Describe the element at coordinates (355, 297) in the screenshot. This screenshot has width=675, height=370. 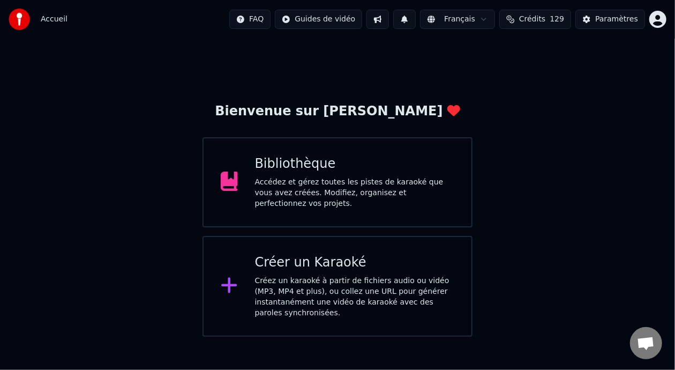
I see `div: Créez un karaoké à partir de fichiers audio ou vidéo (MP3, MP4 et plus), ou collez une URL pour g...` at that location.